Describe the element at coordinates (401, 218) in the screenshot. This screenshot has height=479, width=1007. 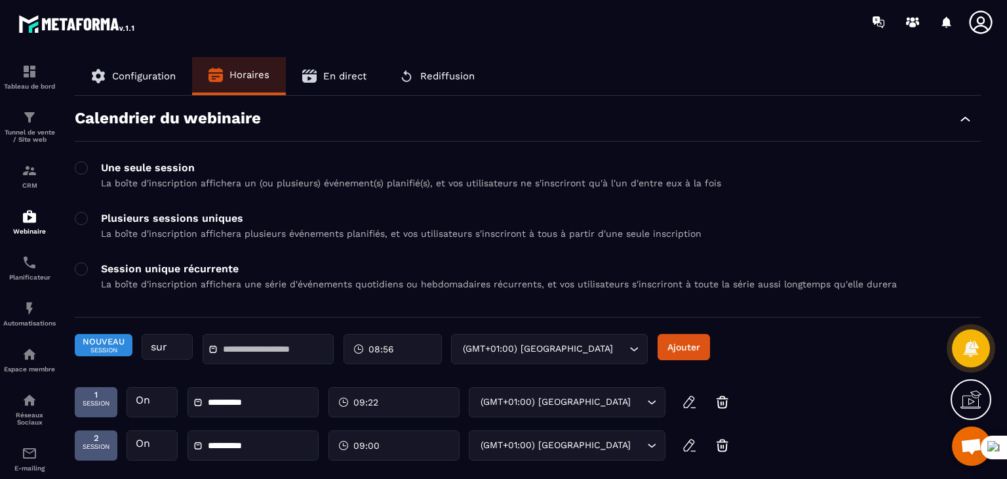
I see `p: Plusieurs sessions uniques` at that location.